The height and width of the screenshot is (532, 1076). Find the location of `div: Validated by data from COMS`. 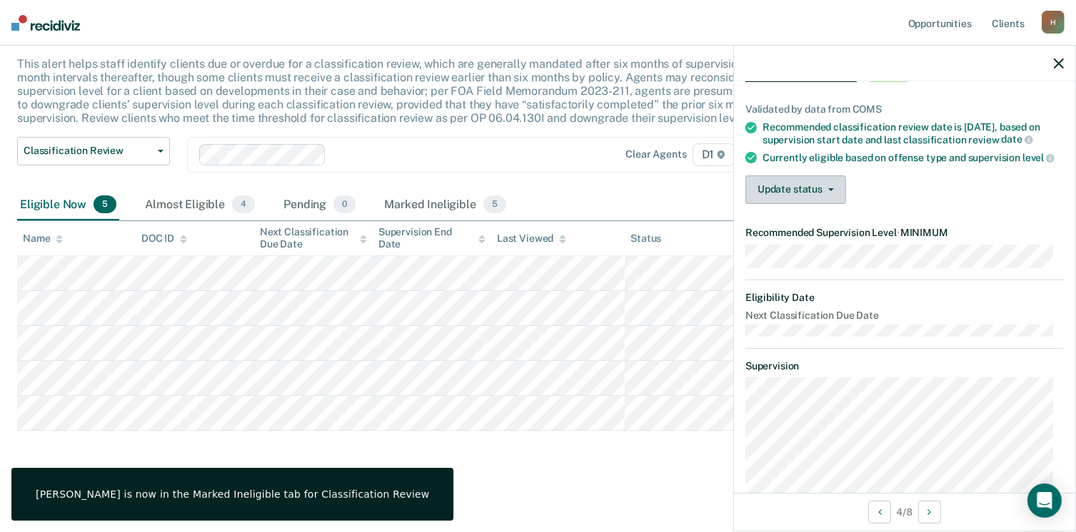

div: Validated by data from COMS is located at coordinates (904, 109).